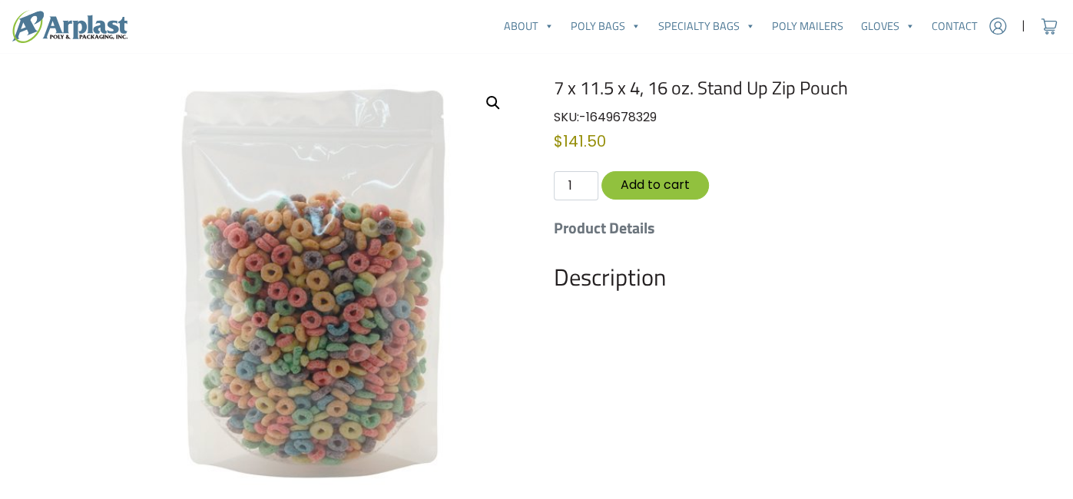 Image resolution: width=1073 pixels, height=499 pixels. What do you see at coordinates (955, 26) in the screenshot?
I see `a: Contact` at bounding box center [955, 26].